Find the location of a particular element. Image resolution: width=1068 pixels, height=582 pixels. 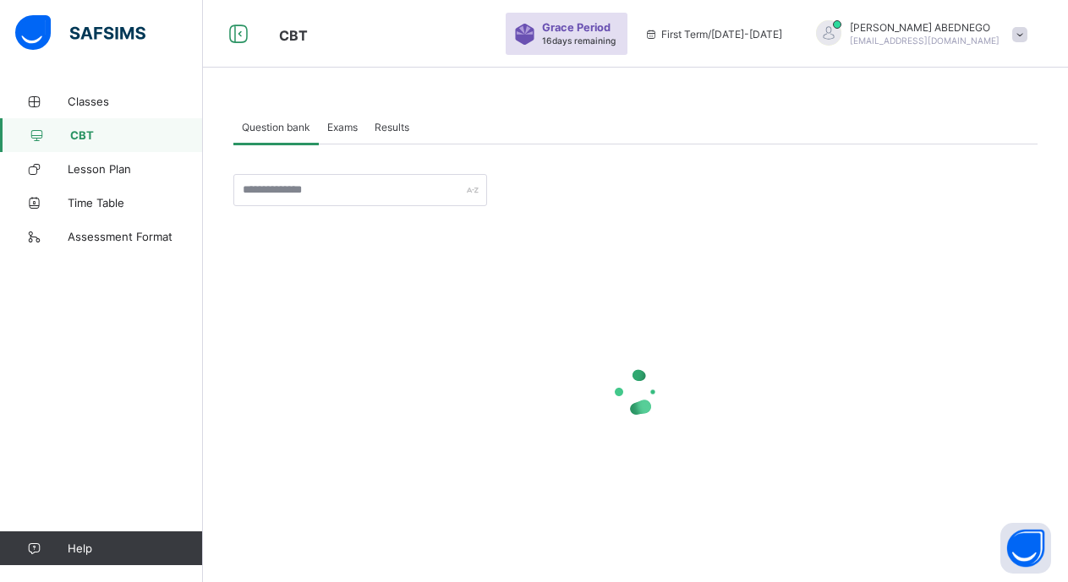

span: session/term information is located at coordinates (713, 34).